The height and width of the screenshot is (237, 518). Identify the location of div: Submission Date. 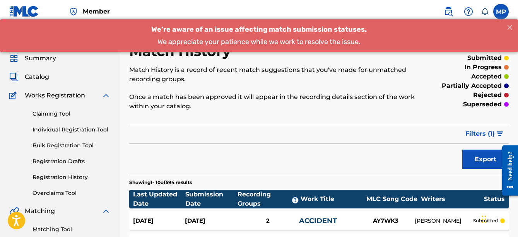
(211, 199).